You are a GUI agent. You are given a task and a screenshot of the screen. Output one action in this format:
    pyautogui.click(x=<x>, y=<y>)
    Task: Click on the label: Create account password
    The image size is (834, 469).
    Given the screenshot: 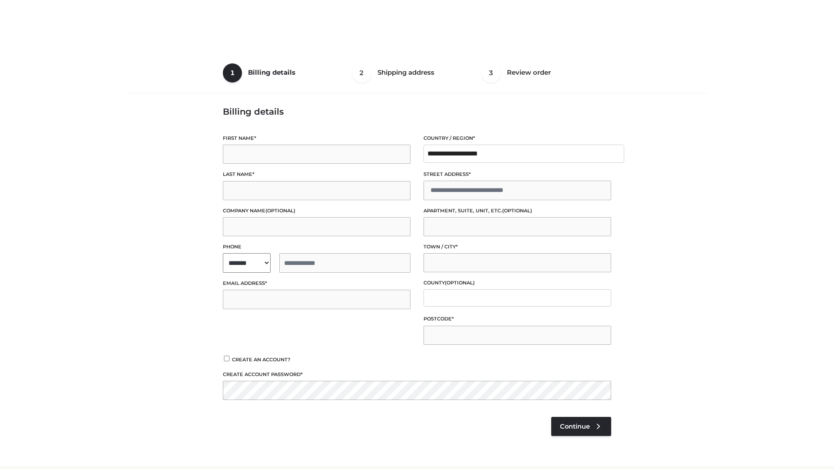 What is the action you would take?
    pyautogui.click(x=417, y=374)
    